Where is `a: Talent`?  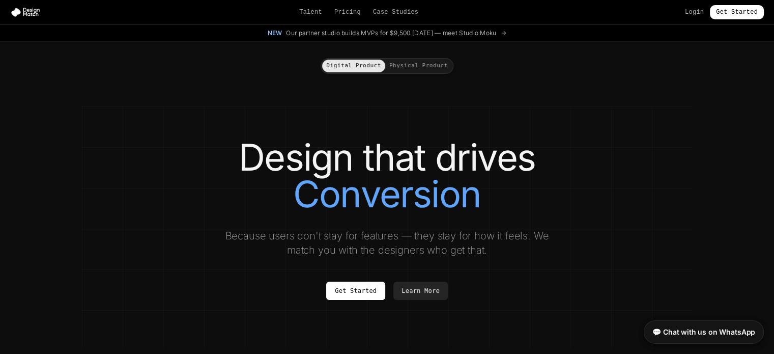
a: Talent is located at coordinates (310, 12).